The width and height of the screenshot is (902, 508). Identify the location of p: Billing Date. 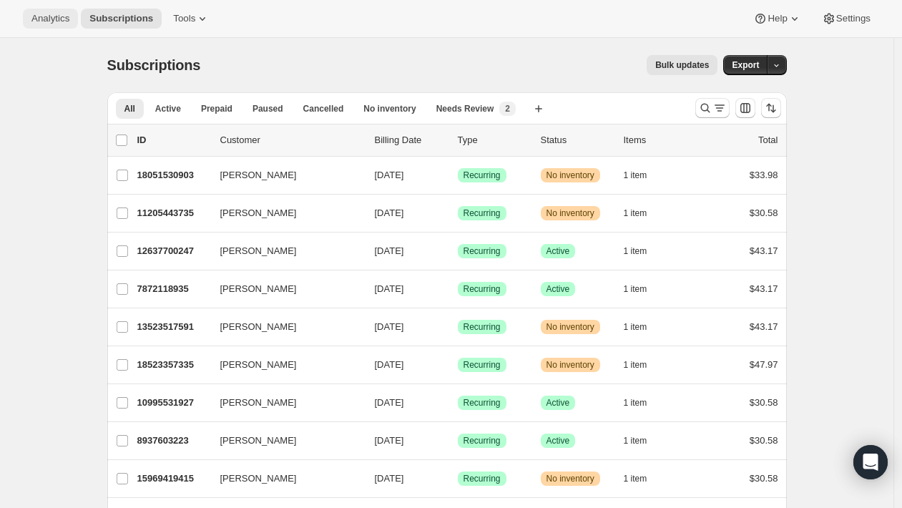
(411, 140).